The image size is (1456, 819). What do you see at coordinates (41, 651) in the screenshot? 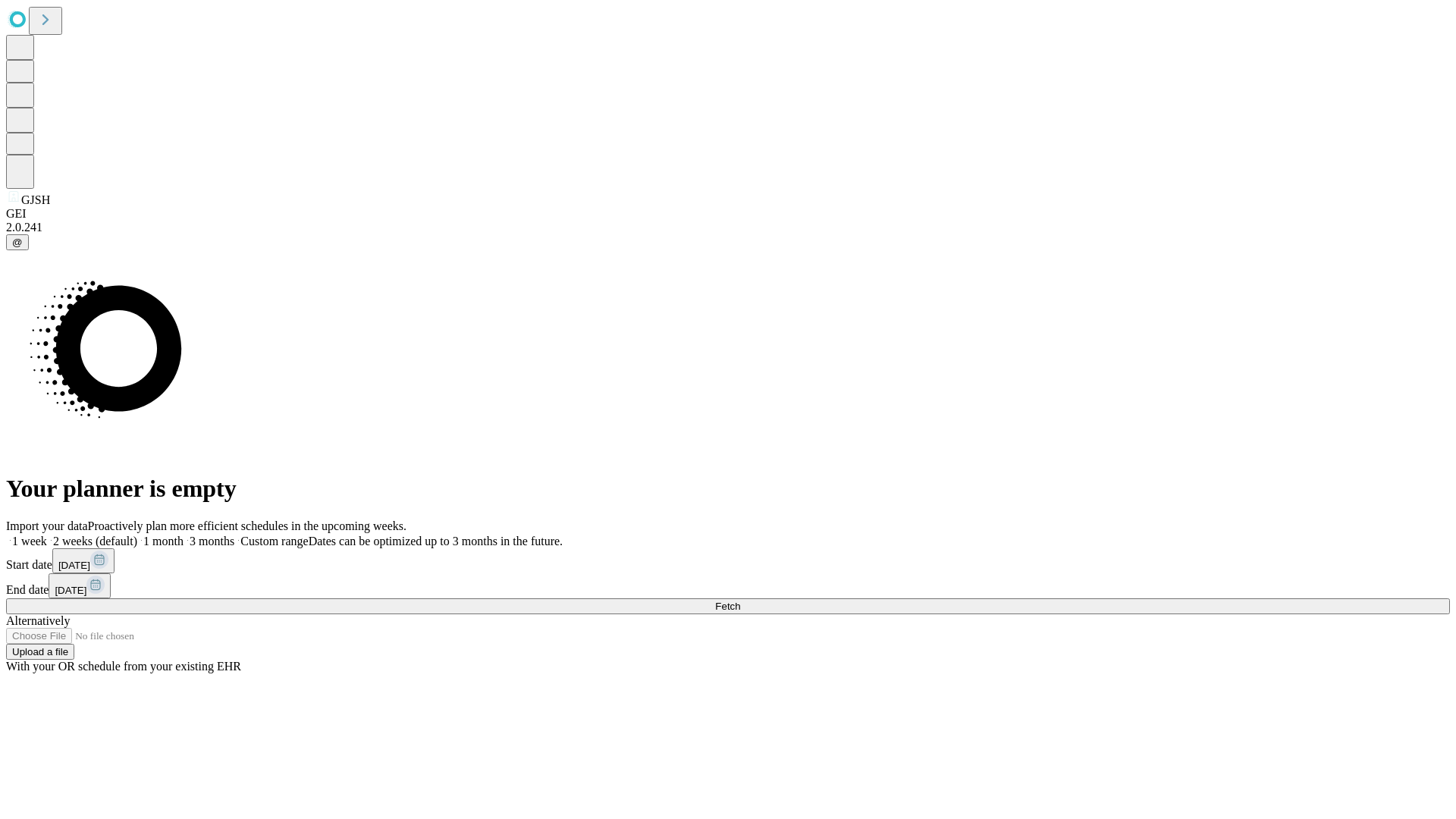
I see `button: Upload a file` at bounding box center [41, 651].